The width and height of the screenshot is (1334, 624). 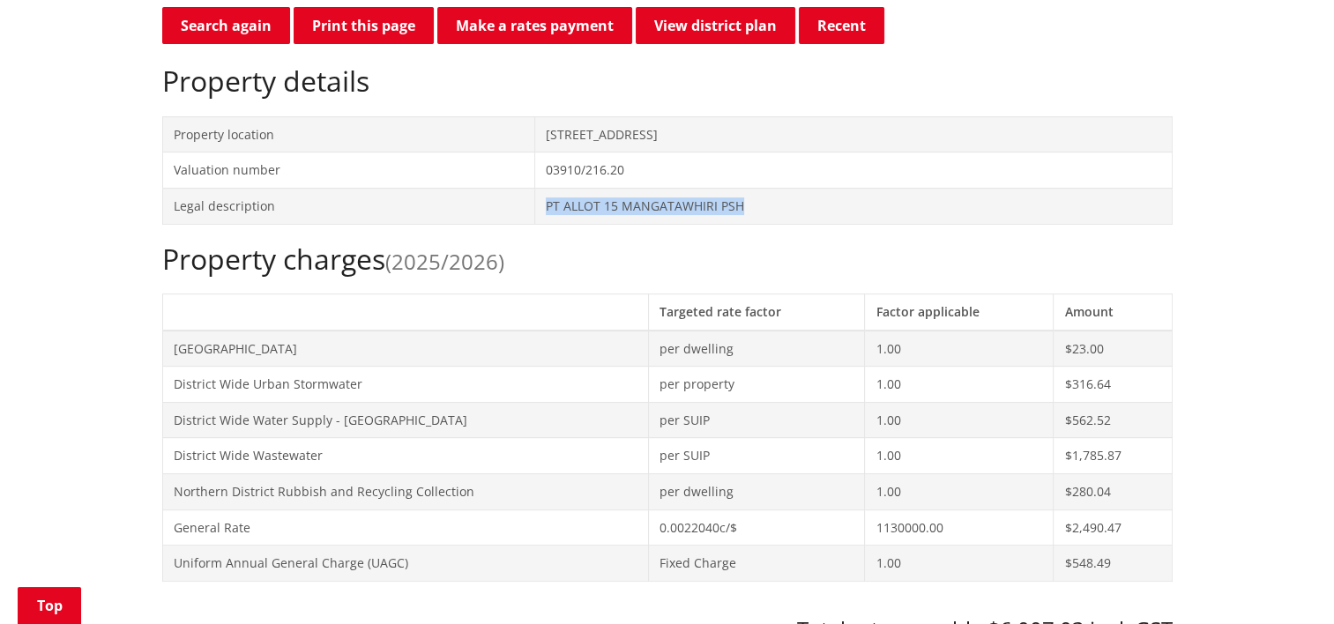 What do you see at coordinates (1112, 311) in the screenshot?
I see `th: Amount` at bounding box center [1112, 311].